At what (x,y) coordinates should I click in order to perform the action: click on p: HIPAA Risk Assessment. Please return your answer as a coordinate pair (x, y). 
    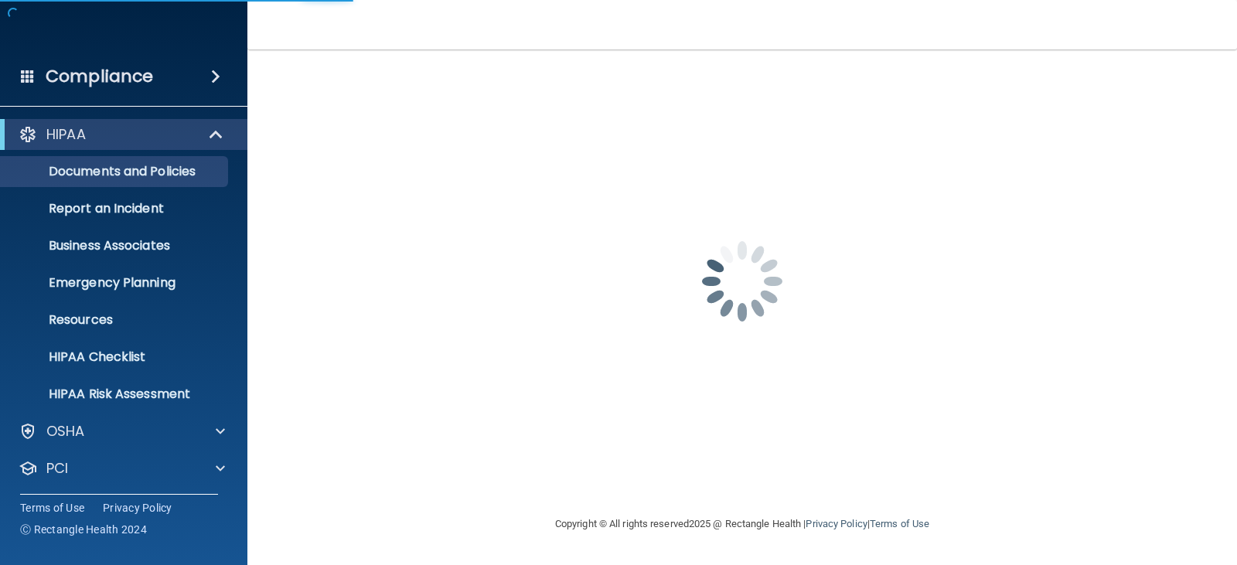
    Looking at the image, I should click on (115, 394).